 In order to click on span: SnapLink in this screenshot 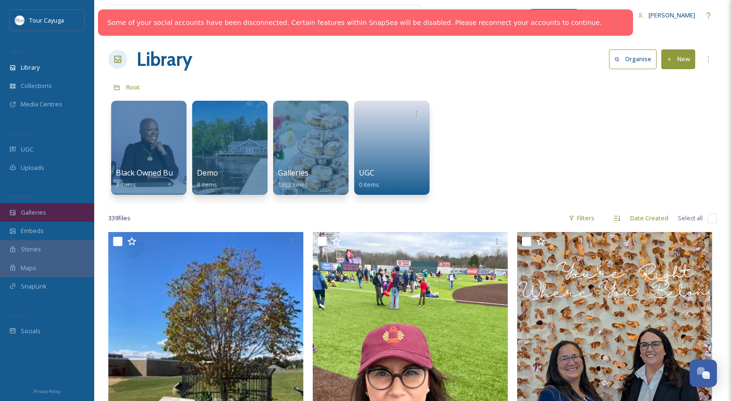, I will do `click(33, 286)`.